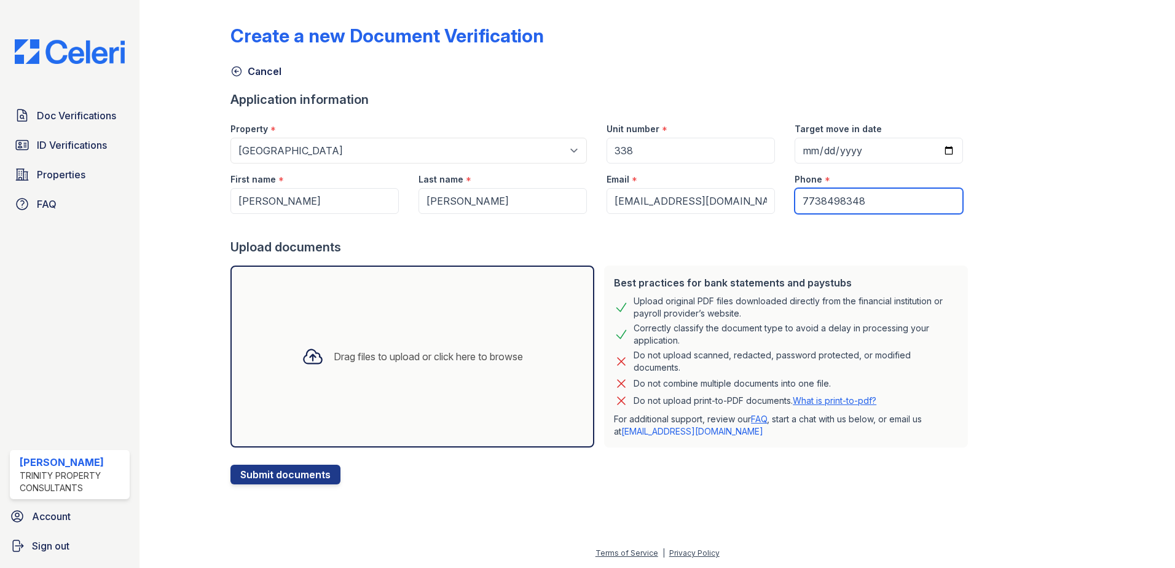  I want to click on div: Correctly classify the document type to avoid a delay in processing your application., so click(796, 334).